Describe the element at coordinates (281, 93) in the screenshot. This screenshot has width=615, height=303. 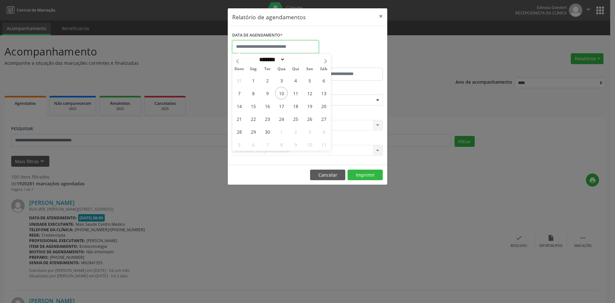
I see `span: Setembro 10, 2025` at that location.